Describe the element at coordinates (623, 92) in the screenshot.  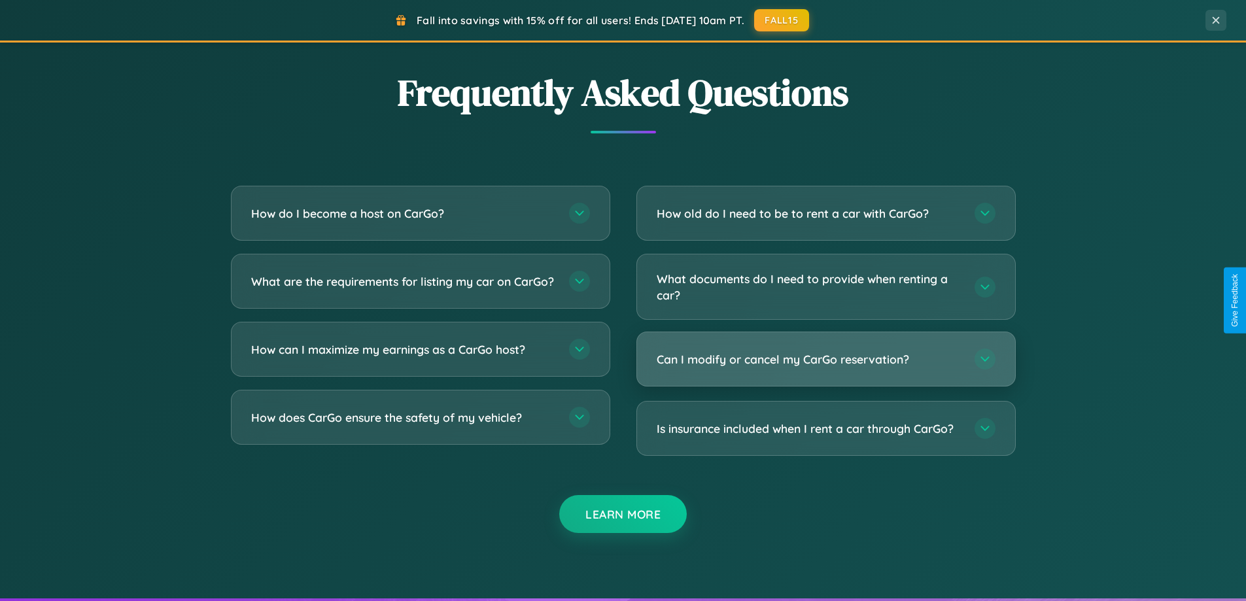
I see `h2: Frequently Asked Questions` at that location.